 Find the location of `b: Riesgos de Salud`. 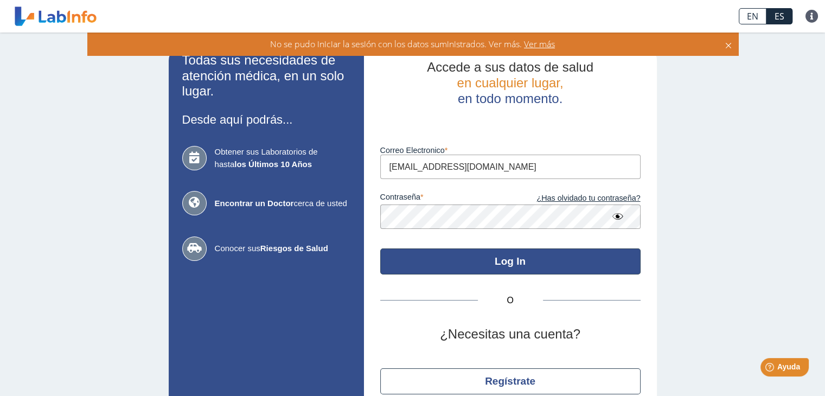

b: Riesgos de Salud is located at coordinates (294, 248).